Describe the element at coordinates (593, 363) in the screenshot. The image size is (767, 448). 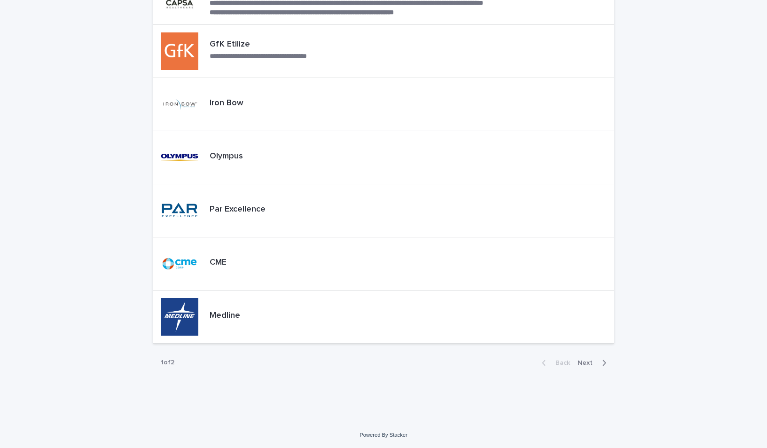
I see `button: Next` at that location.